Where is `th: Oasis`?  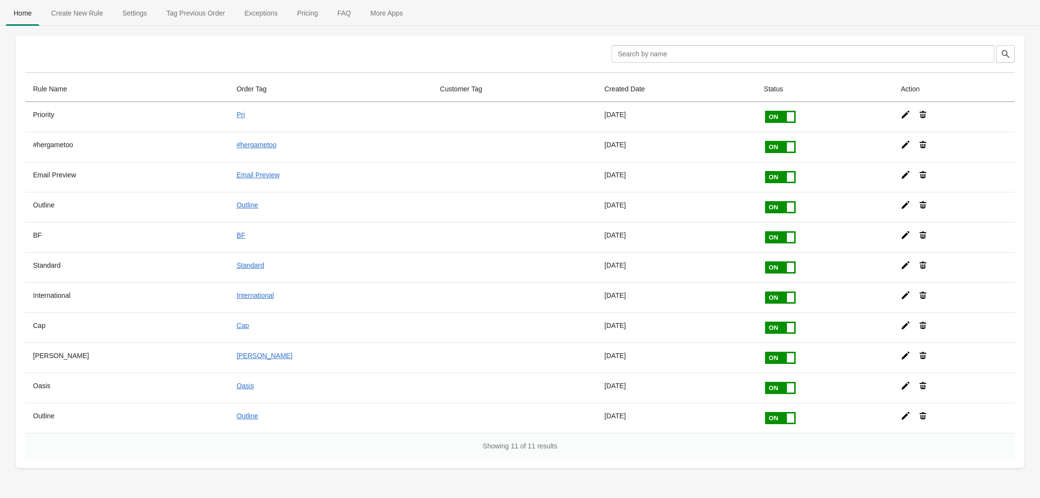 th: Oasis is located at coordinates (127, 388).